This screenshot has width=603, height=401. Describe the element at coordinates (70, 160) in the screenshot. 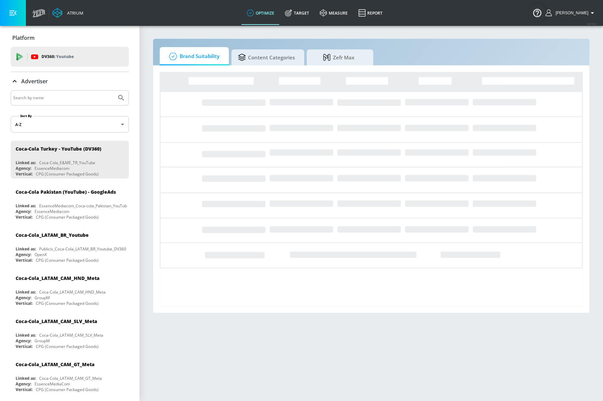

I see `div: Coca-Cola Turkey - YouTube (DV360)Linked as:Coca-Cola_E&ME_TR_YouTubeAgency:EssenceMediacomVertic...` at that location.